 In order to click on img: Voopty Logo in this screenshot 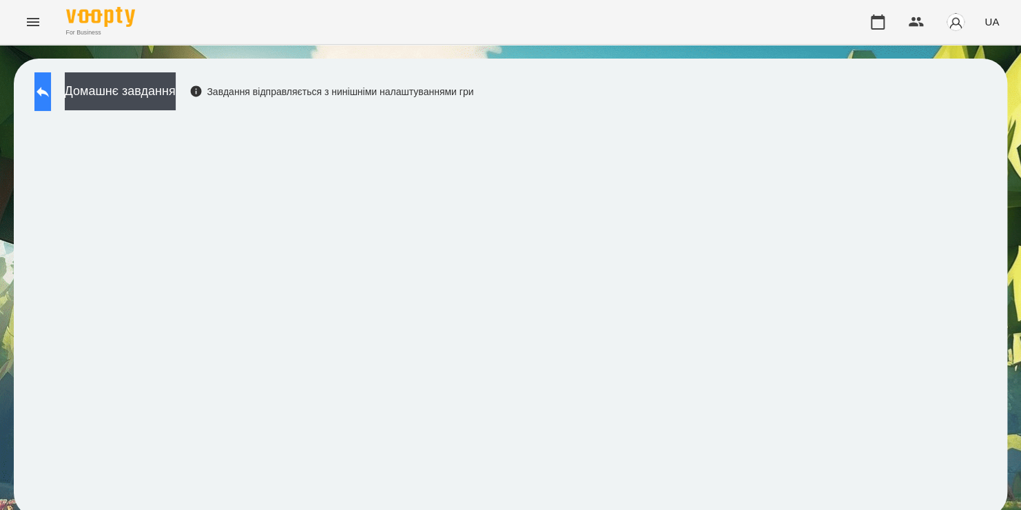, I will do `click(101, 17)`.